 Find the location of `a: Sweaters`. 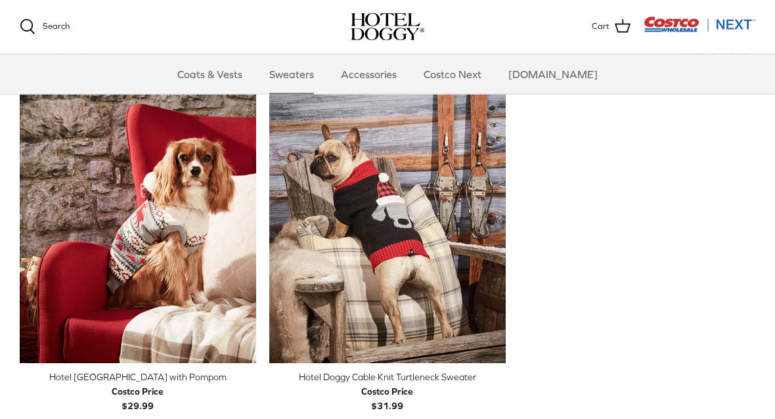

a: Sweaters is located at coordinates (292, 74).